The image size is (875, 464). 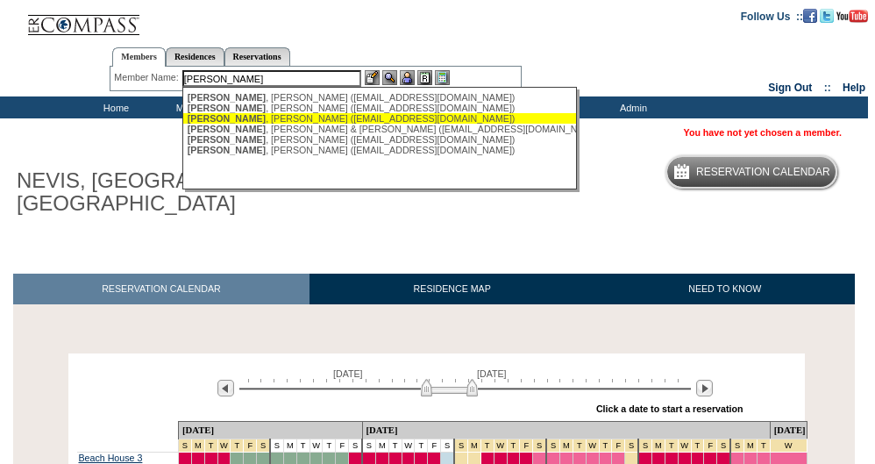 What do you see at coordinates (195, 56) in the screenshot?
I see `a: Residences` at bounding box center [195, 56].